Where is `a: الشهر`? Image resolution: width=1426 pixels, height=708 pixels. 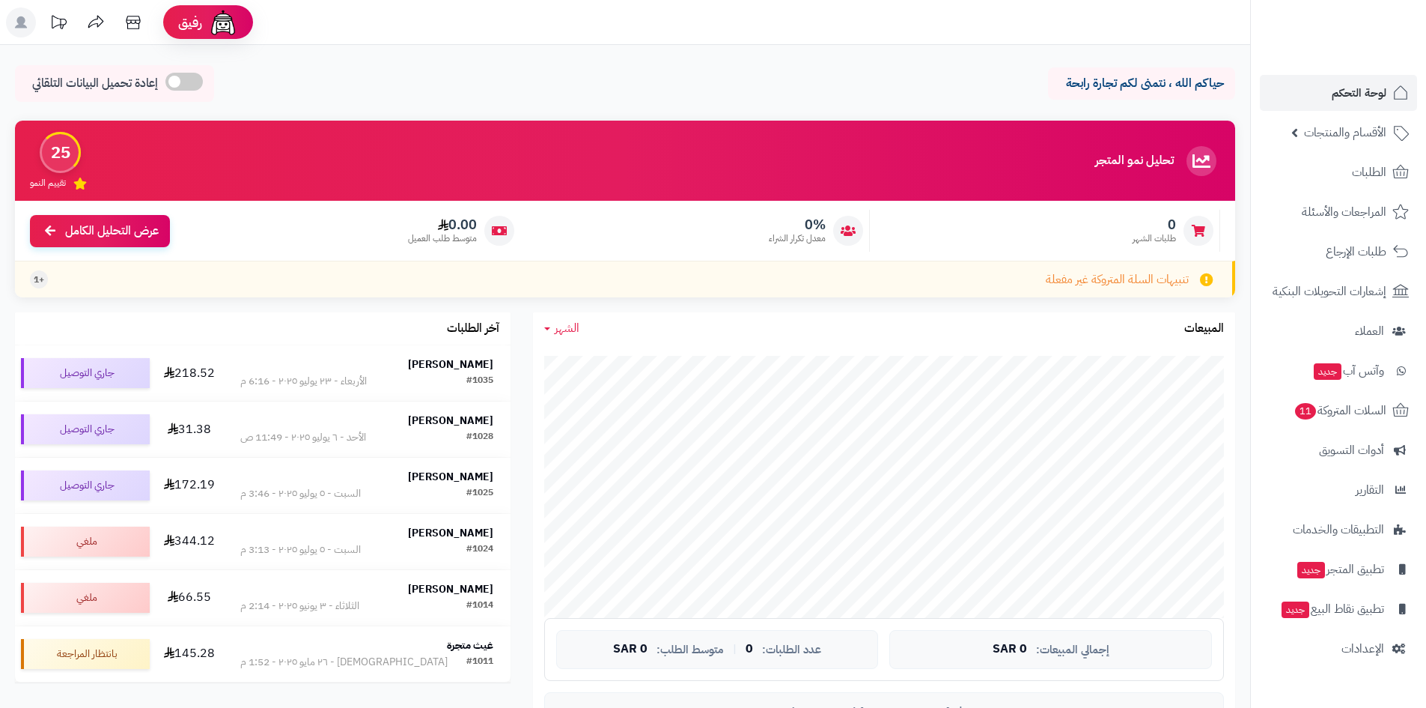
a: الشهر is located at coordinates (562, 328).